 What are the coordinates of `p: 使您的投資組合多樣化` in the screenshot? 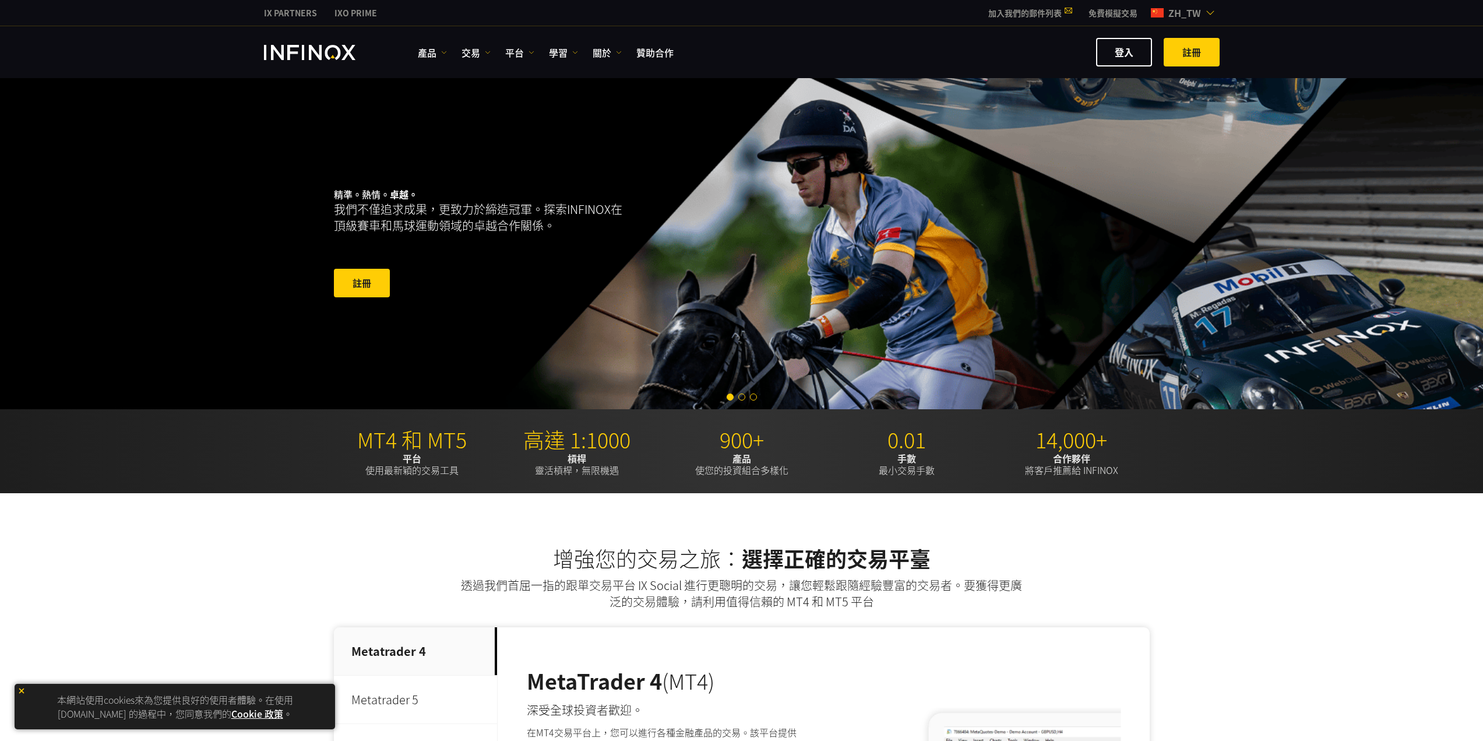 It's located at (742, 464).